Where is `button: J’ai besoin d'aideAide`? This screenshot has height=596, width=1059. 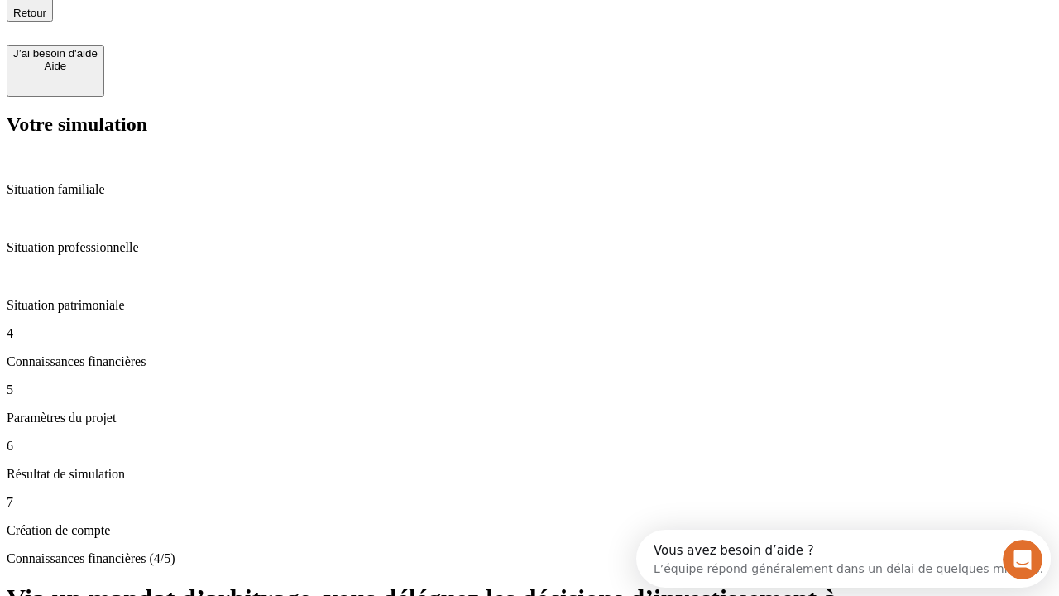
button: J’ai besoin d'aideAide is located at coordinates (55, 70).